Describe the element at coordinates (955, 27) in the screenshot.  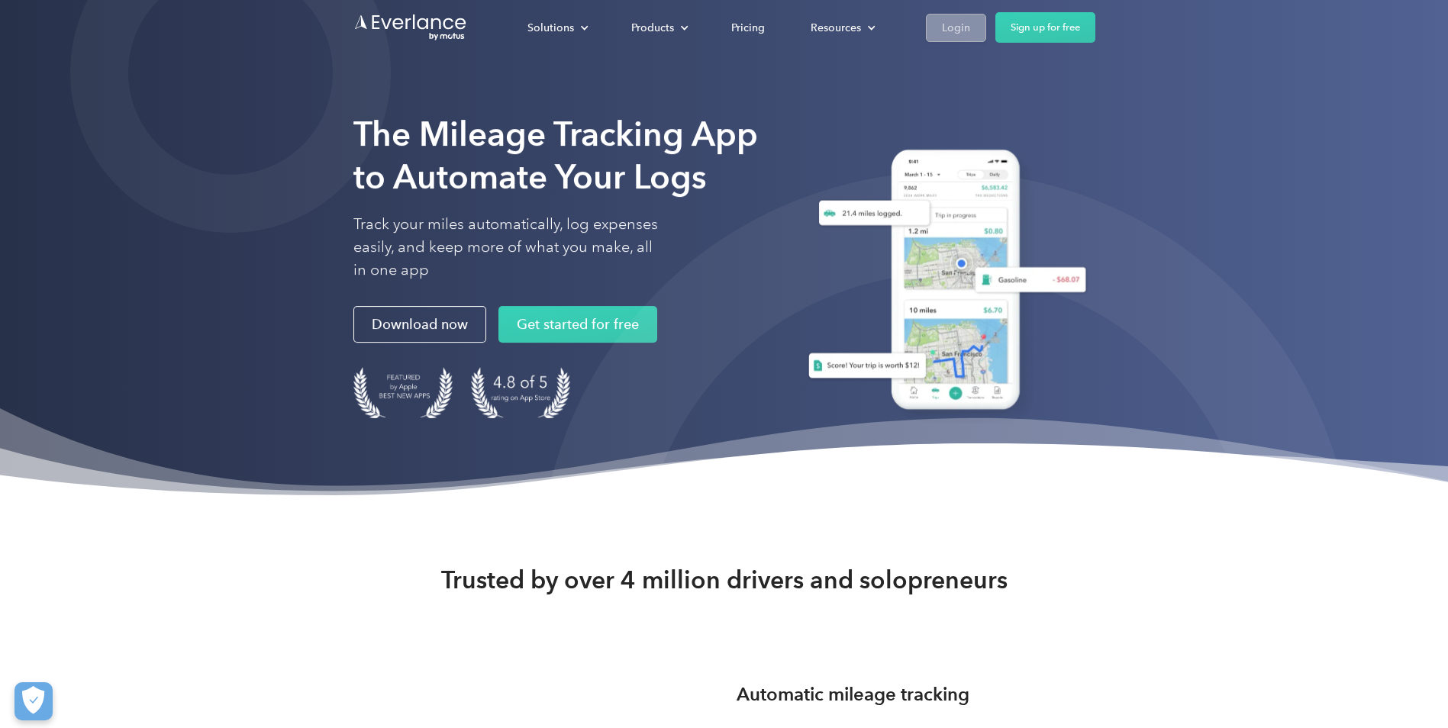
I see `a: Login` at that location.